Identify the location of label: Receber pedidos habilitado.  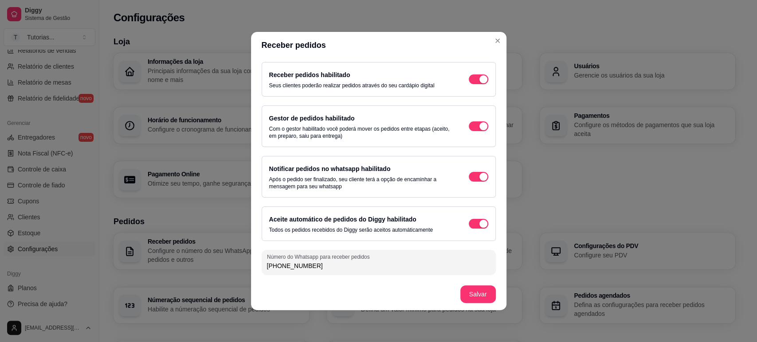
(309, 75).